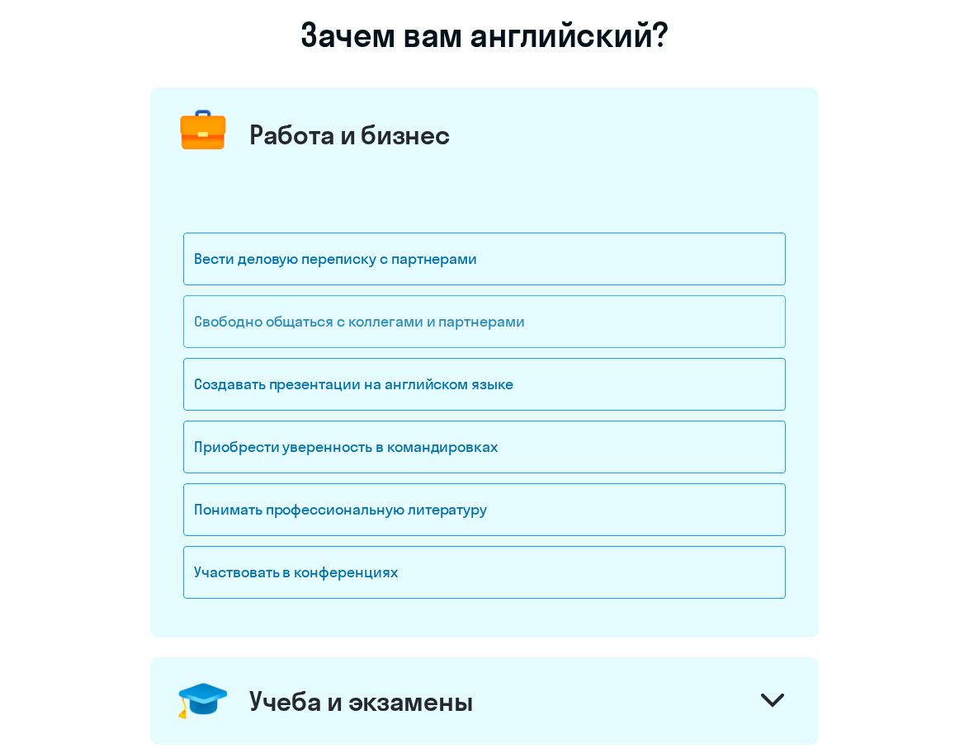 Image resolution: width=969 pixels, height=748 pixels. What do you see at coordinates (484, 384) in the screenshot?
I see `div: Создавать презентации на английском языке` at bounding box center [484, 384].